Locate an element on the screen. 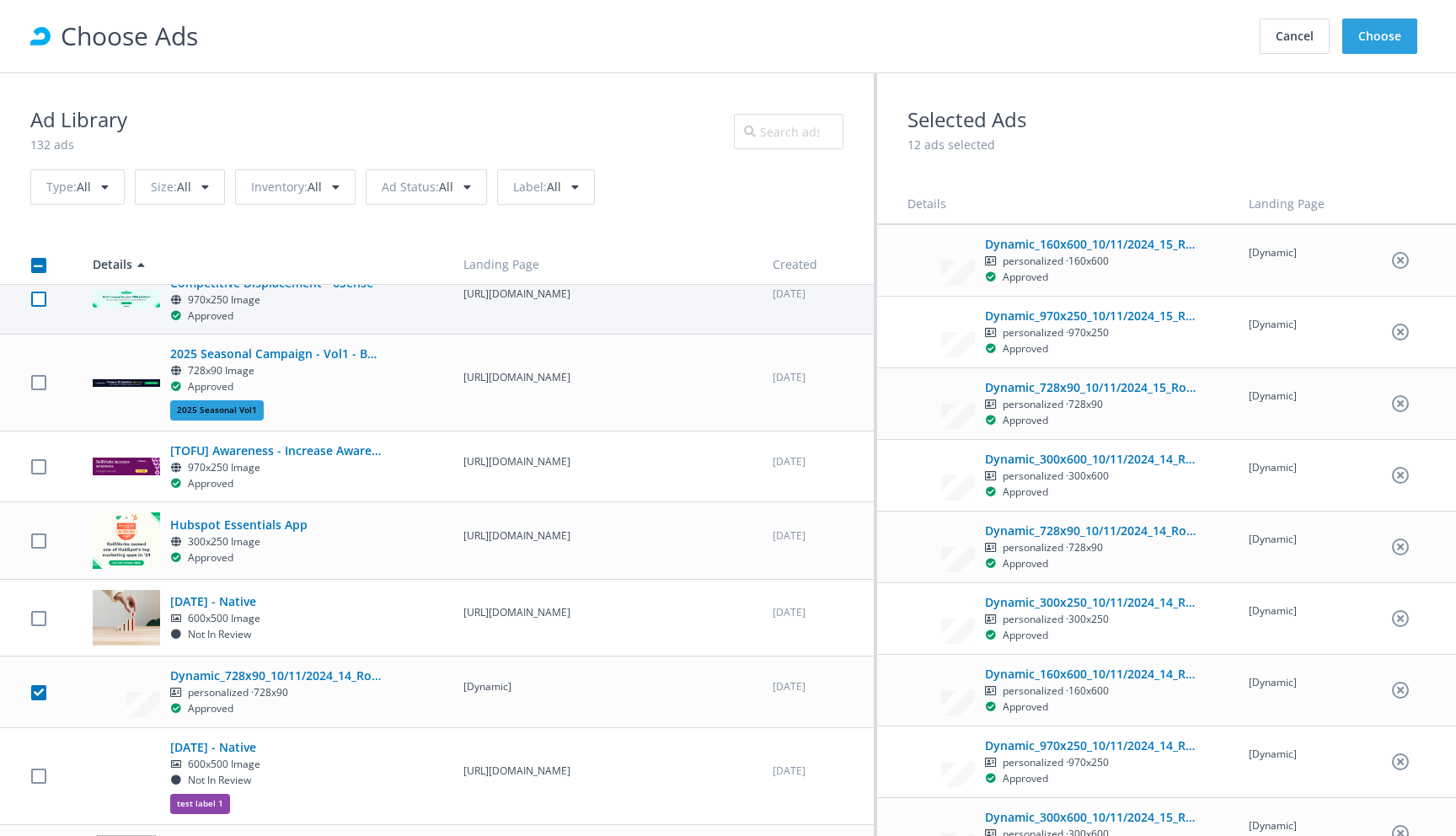 The width and height of the screenshot is (1456, 836). h5: Dynamic_160x600_10/11/2024_14_Rollworks_Q4C1BD is located at coordinates (1090, 674).